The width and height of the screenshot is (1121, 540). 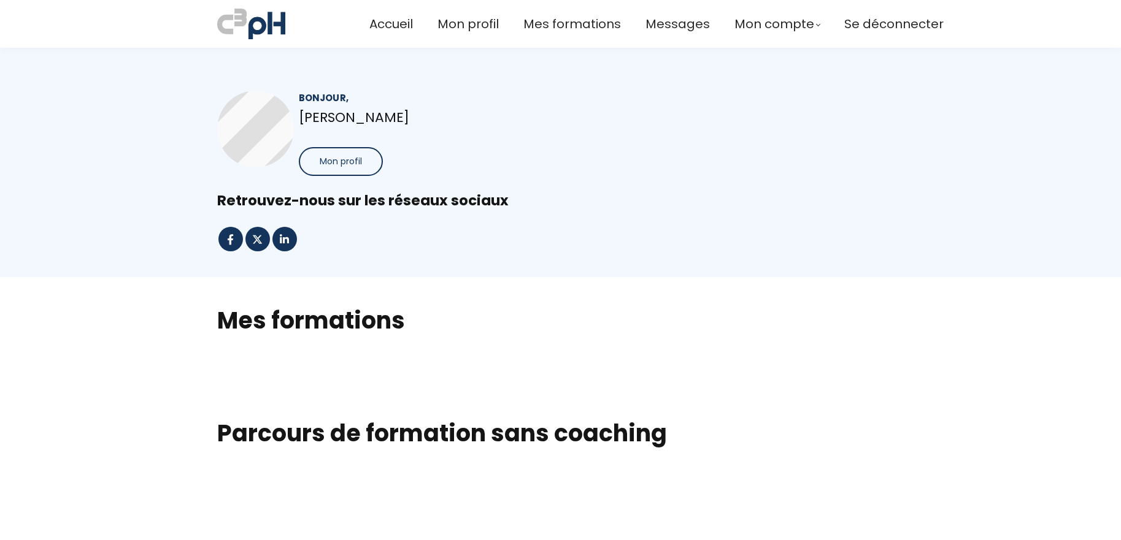 I want to click on a: Se déconnecter, so click(x=894, y=24).